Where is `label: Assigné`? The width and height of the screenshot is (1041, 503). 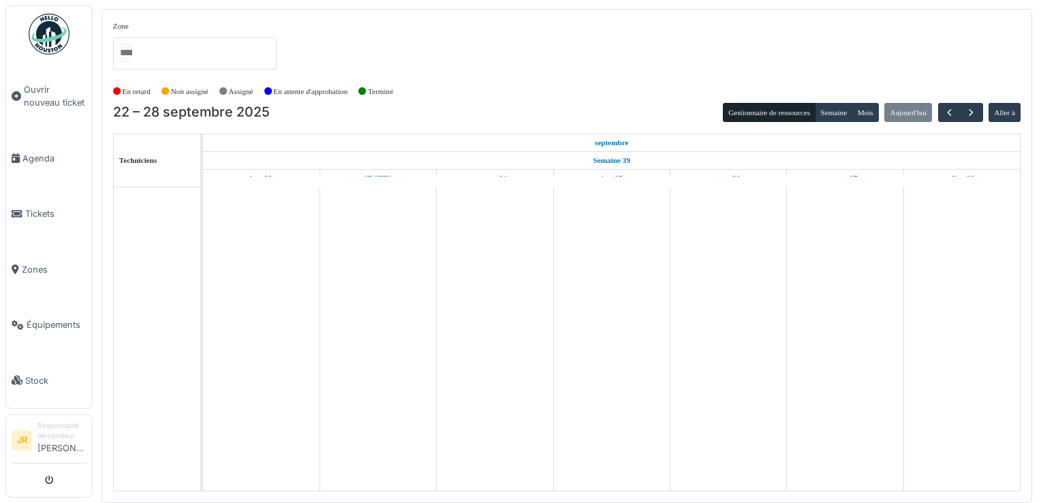
label: Assigné is located at coordinates (241, 91).